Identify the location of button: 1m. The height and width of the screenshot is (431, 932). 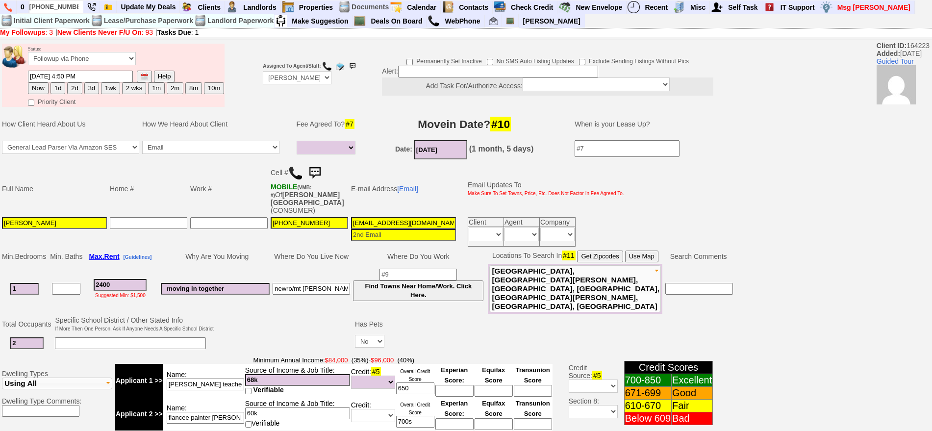
(156, 88).